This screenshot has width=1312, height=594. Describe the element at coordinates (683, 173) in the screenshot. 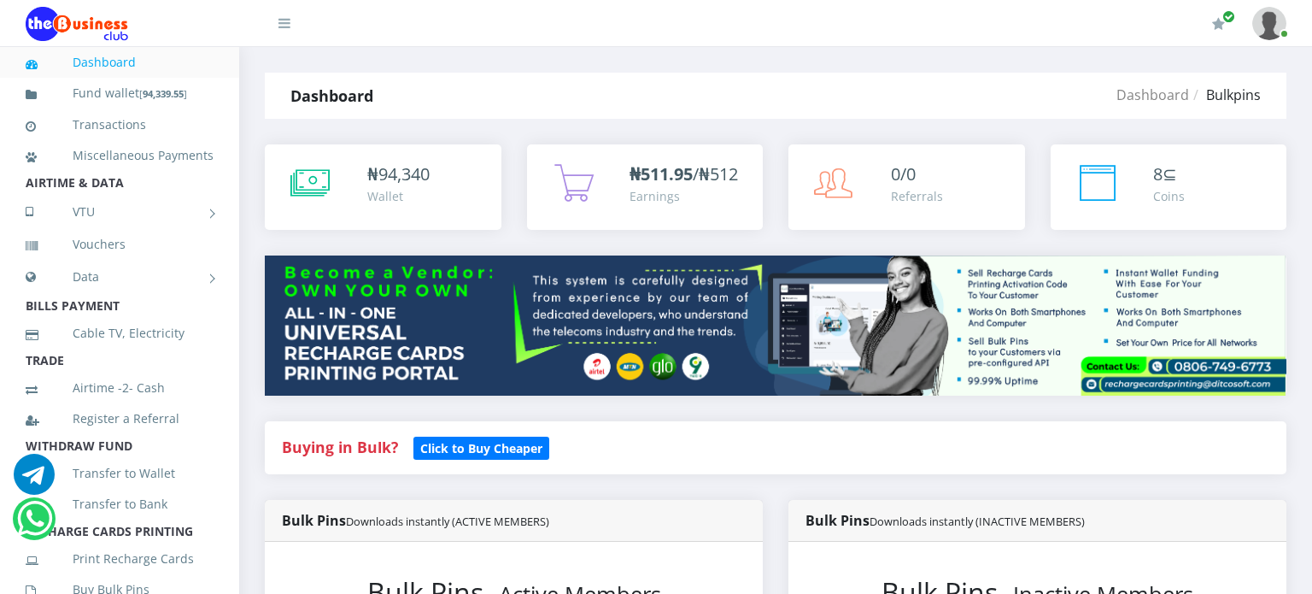

I see `span: /₦512` at that location.